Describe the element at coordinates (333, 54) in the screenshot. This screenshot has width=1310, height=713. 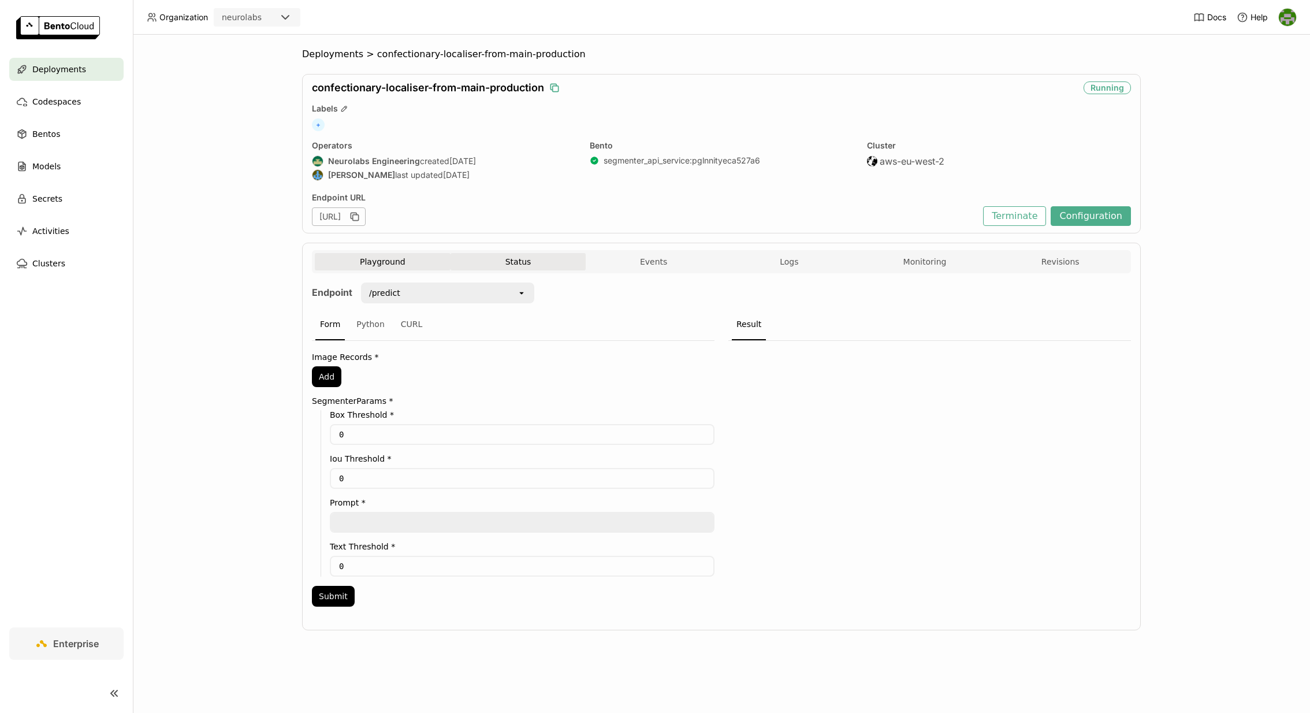
I see `div: Deployments` at that location.